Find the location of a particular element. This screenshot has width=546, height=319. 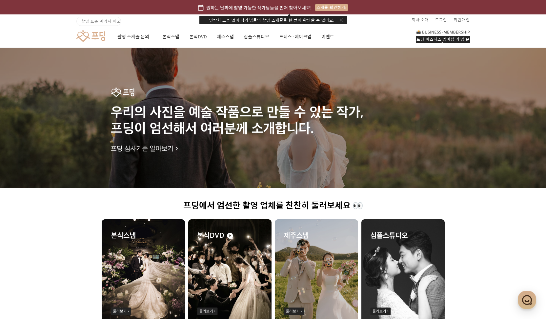

a: 제주스냅 is located at coordinates (225, 37).